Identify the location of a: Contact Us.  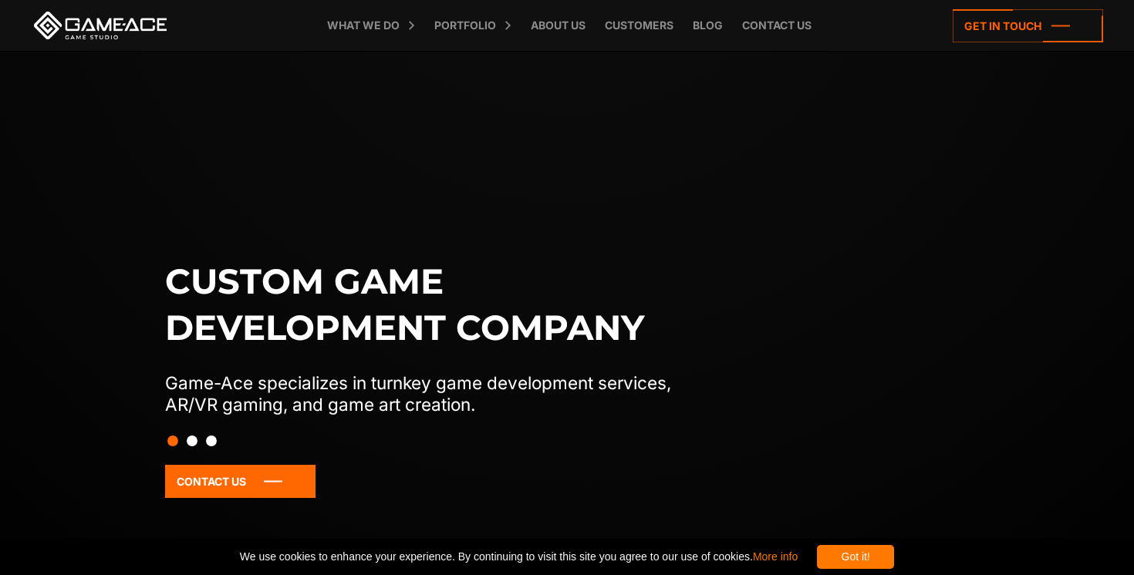
(240, 481).